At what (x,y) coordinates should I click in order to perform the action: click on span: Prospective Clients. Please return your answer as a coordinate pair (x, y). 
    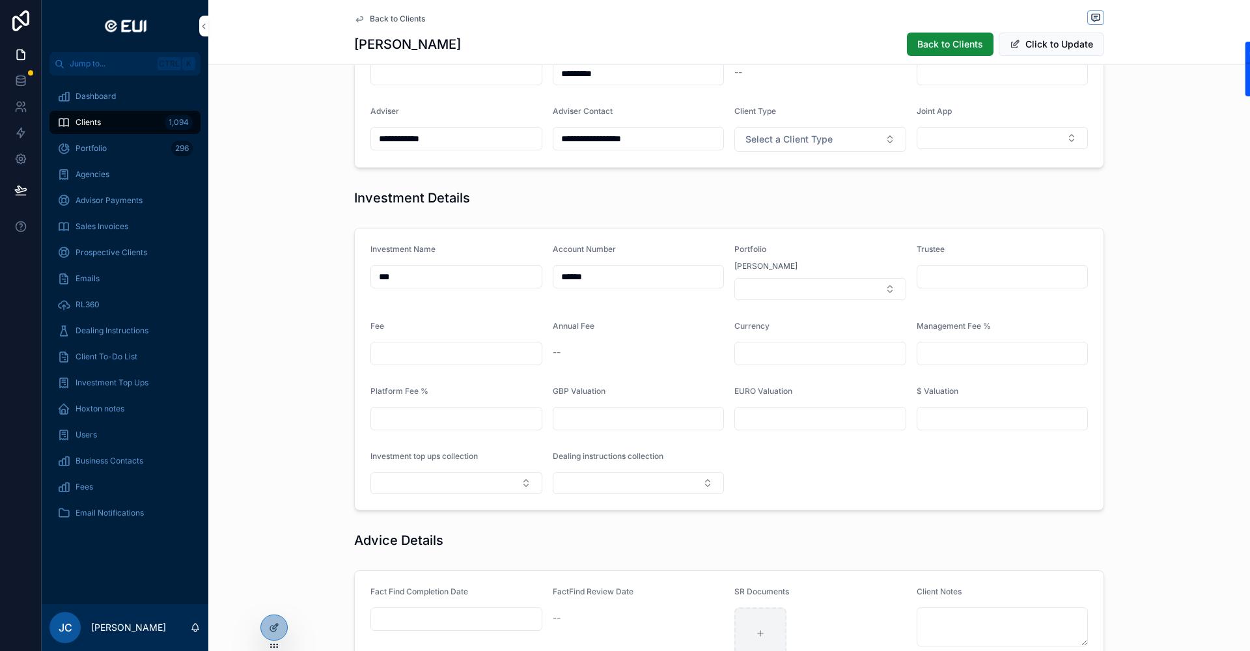
    Looking at the image, I should click on (111, 253).